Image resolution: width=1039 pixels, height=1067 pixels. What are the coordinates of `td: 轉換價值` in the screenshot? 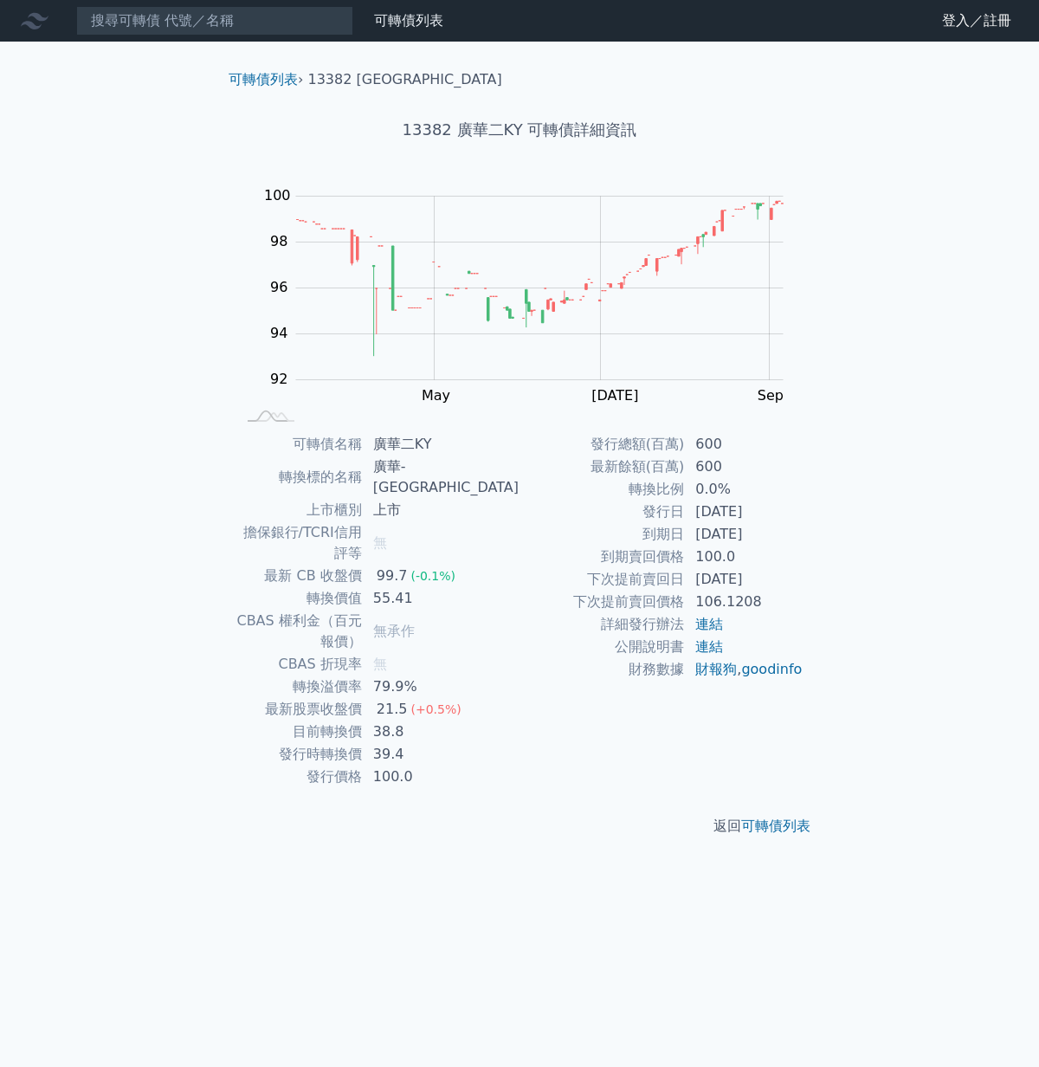 It's located at (299, 598).